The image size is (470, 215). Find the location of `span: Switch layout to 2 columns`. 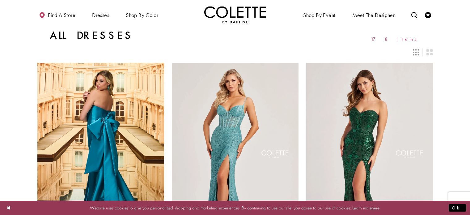

span: Switch layout to 2 columns is located at coordinates (430, 52).